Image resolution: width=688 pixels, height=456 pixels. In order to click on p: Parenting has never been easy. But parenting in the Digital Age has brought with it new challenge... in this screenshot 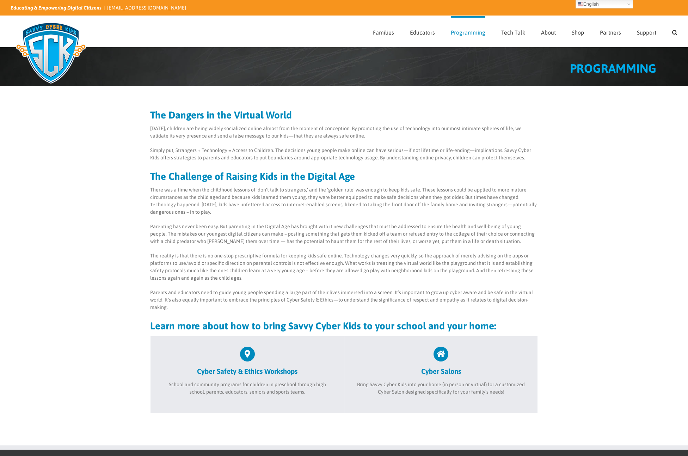, I will do `click(344, 234)`.